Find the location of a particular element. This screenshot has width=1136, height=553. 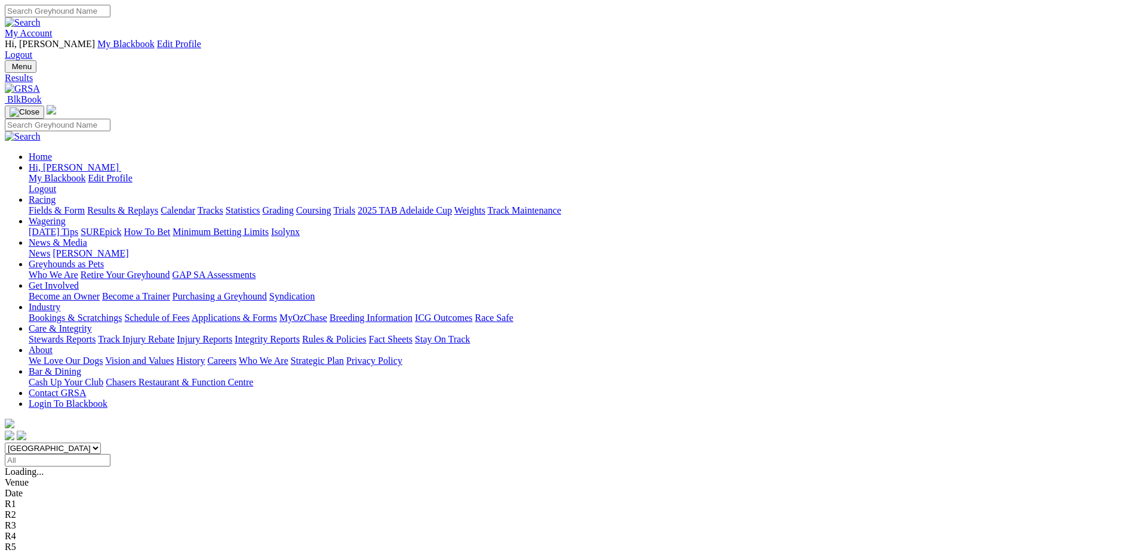

div: News & Media is located at coordinates (580, 254).